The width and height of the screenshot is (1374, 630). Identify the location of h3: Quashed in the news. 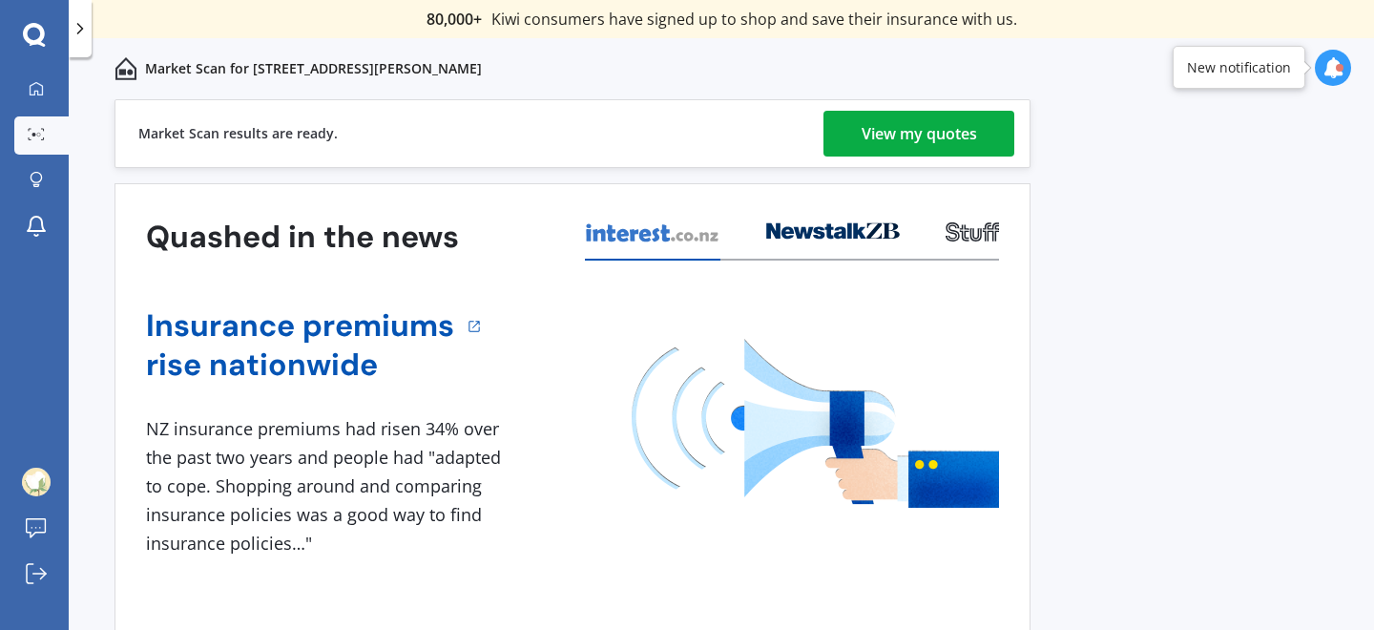
(302, 237).